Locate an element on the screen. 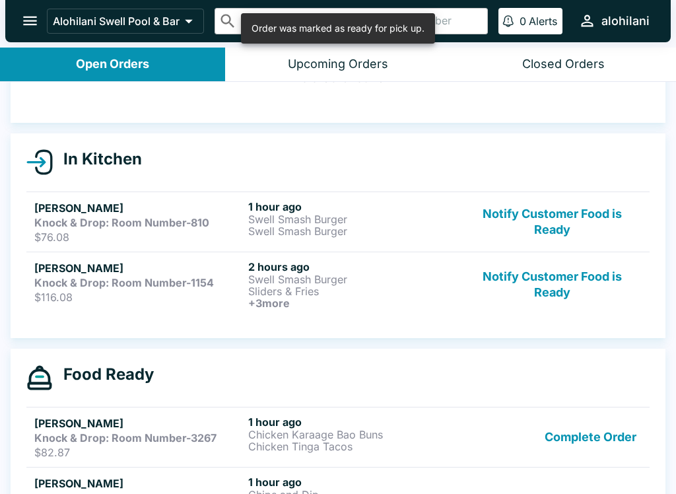 The width and height of the screenshot is (676, 494). button: Alohilani Swell Pool & Bar is located at coordinates (125, 21).